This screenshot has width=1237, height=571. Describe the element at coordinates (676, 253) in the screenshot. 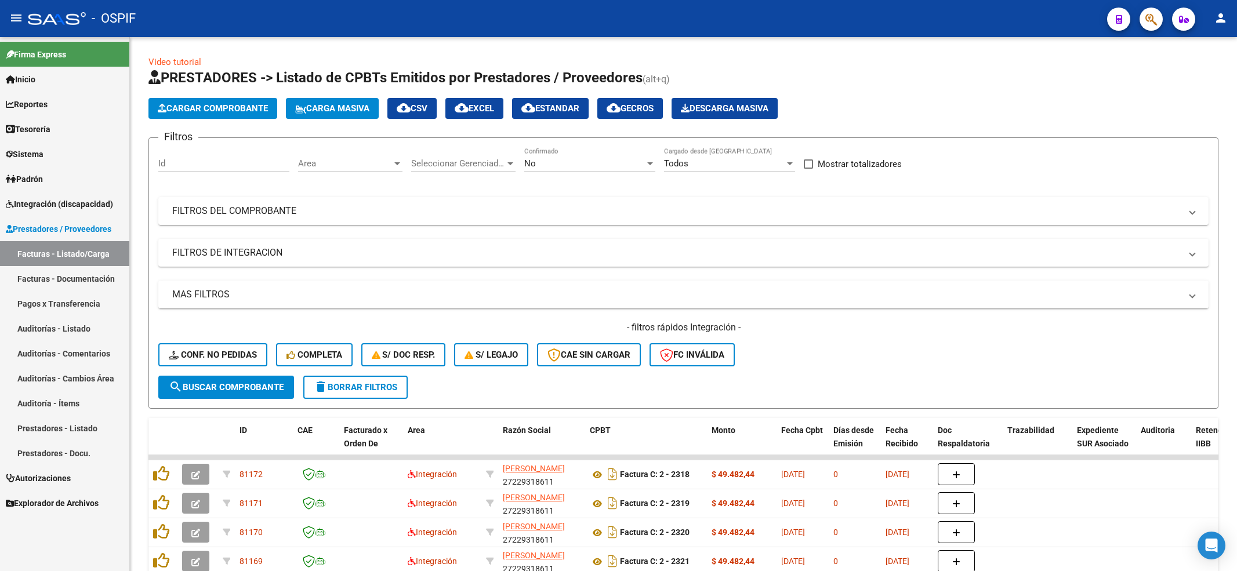

I see `mat-panel-title: FILTROS DE INTEGRACION` at that location.